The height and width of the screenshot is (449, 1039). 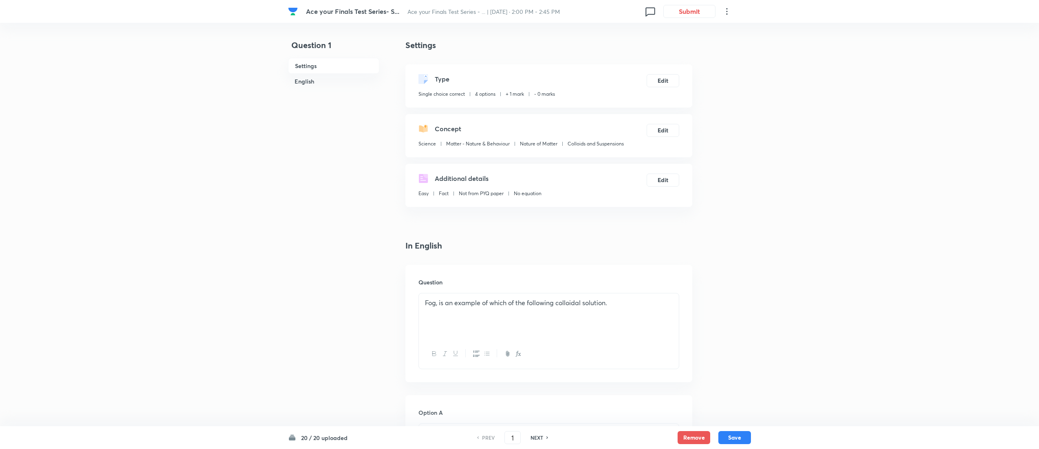 What do you see at coordinates (596, 144) in the screenshot?
I see `p: Colloids and Suspensions` at bounding box center [596, 144].